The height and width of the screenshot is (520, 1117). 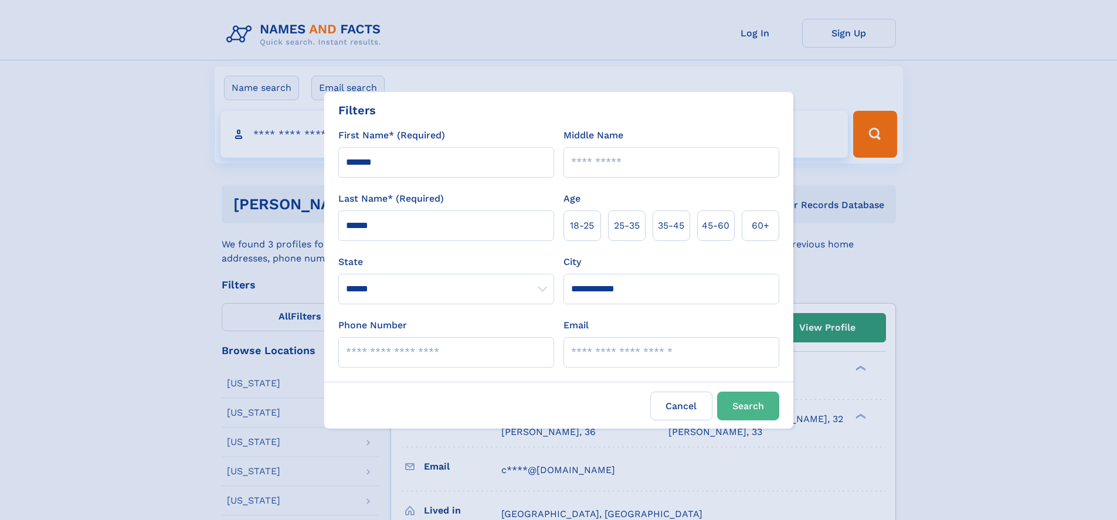 What do you see at coordinates (582, 226) in the screenshot?
I see `span: 18‑25` at bounding box center [582, 226].